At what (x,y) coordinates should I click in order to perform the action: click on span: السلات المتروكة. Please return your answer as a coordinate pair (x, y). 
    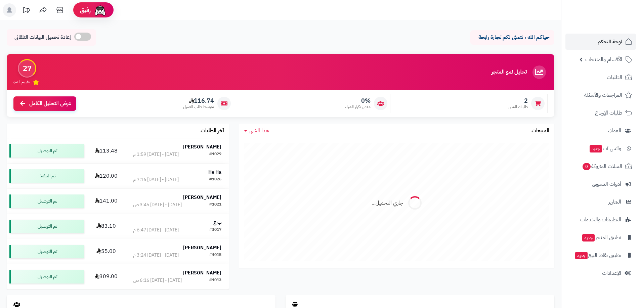
    Looking at the image, I should click on (602, 166).